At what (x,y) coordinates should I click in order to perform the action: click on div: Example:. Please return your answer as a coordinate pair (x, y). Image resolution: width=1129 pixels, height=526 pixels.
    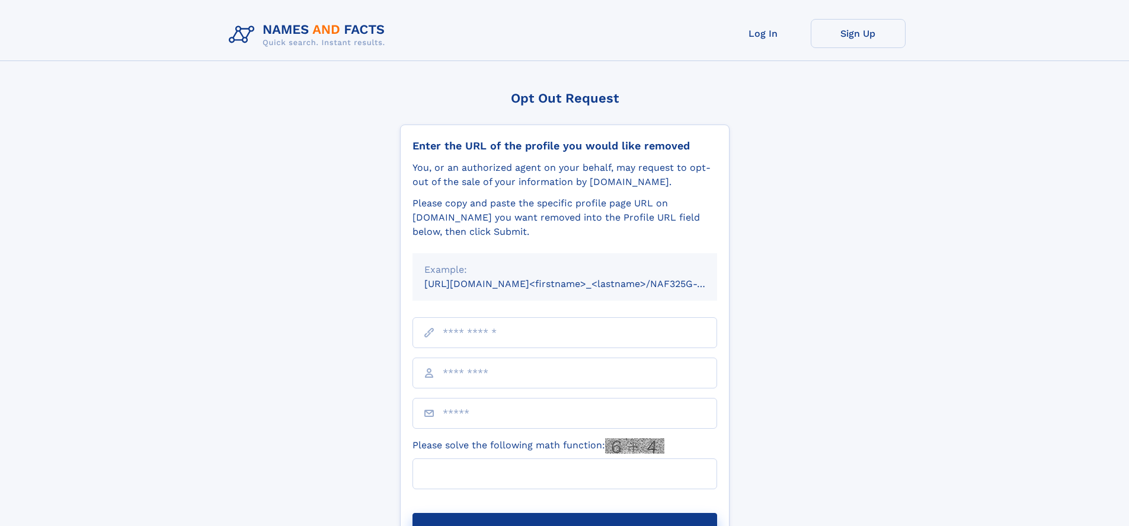
    Looking at the image, I should click on (565, 270).